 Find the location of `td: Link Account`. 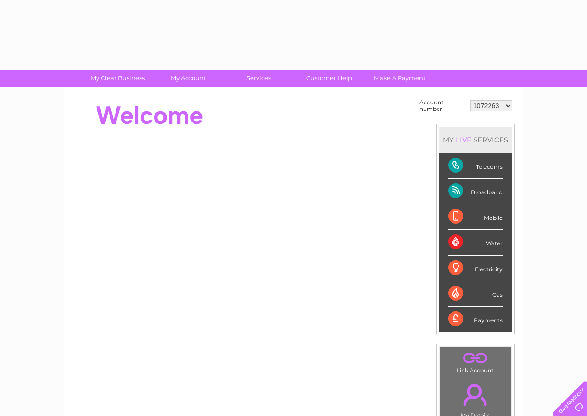

td: Link Account is located at coordinates (475, 361).